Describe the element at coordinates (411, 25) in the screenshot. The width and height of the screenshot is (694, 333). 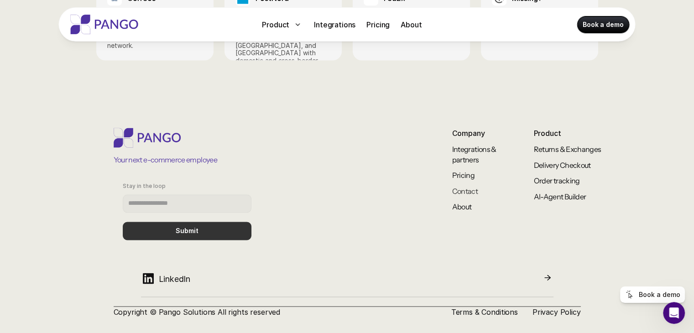
I see `p: About` at that location.